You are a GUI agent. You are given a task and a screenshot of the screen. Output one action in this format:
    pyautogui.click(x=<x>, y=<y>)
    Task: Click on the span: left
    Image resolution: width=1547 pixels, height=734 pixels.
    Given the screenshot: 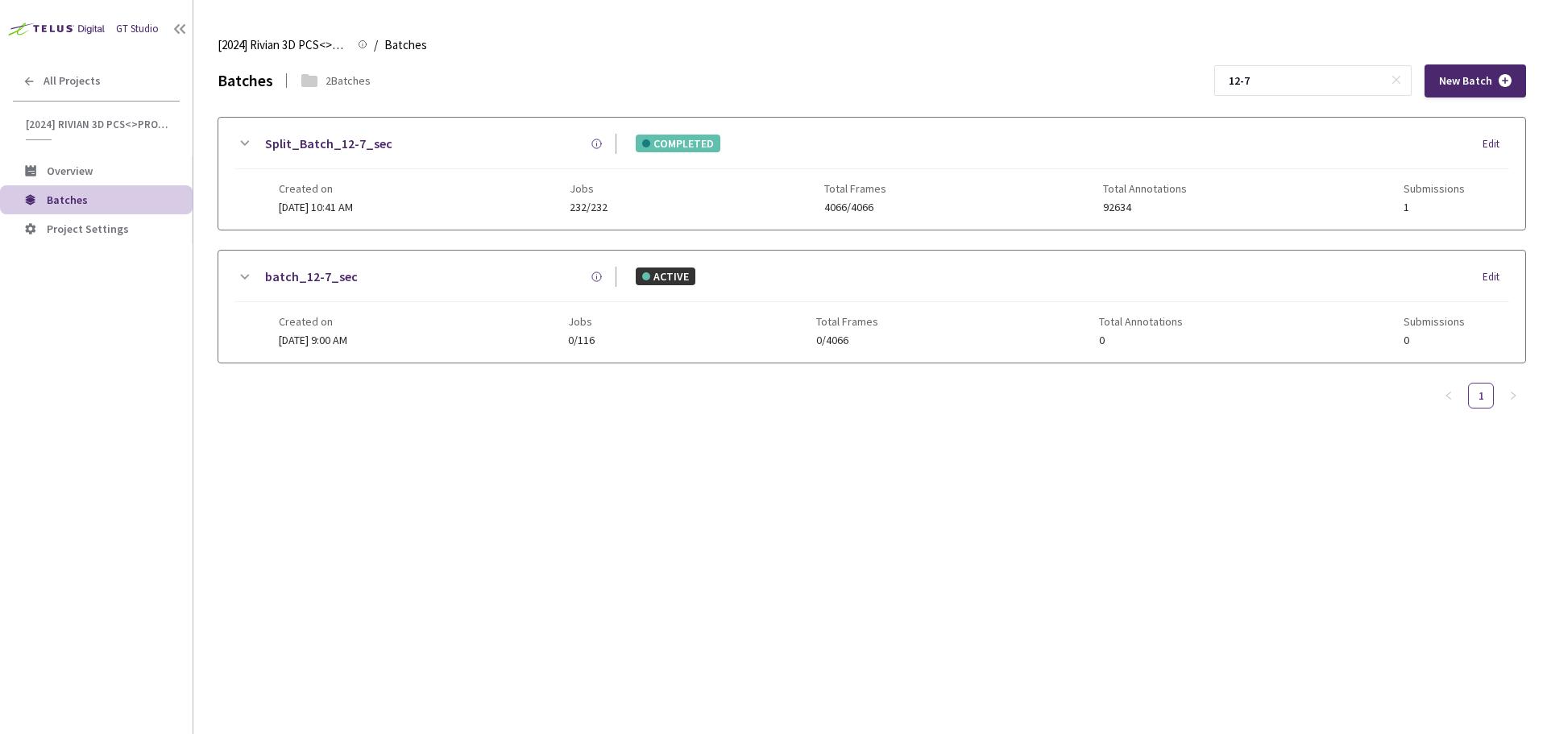 What is the action you would take?
    pyautogui.click(x=1449, y=396)
    